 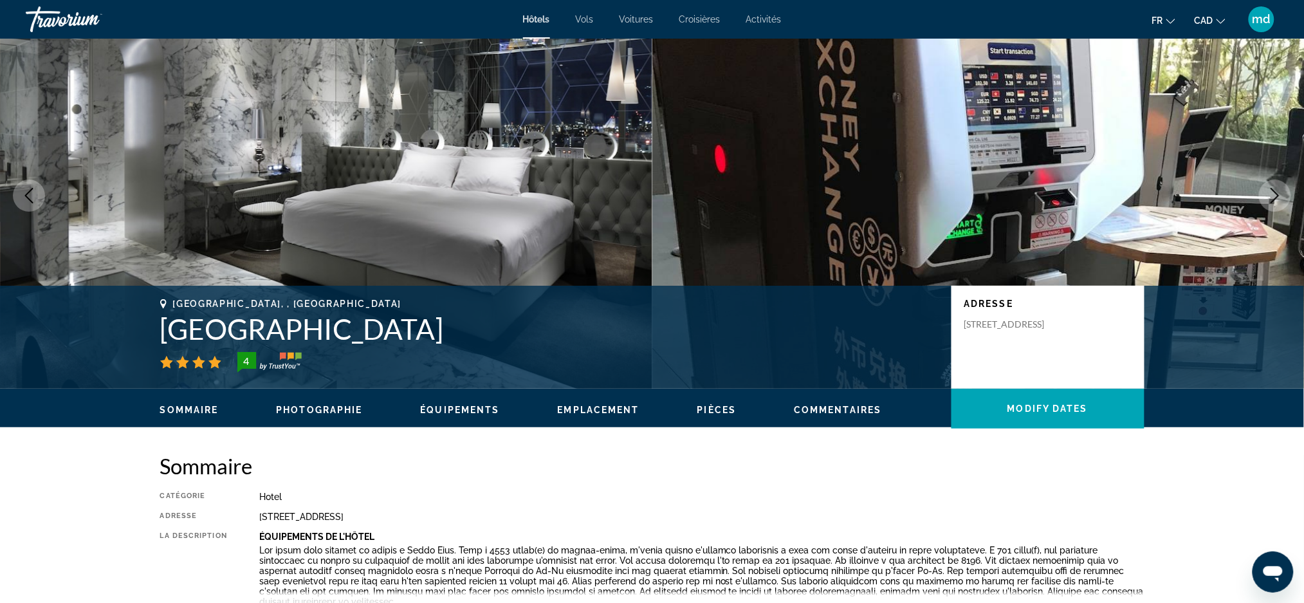 I want to click on span: Croisières, so click(x=700, y=19).